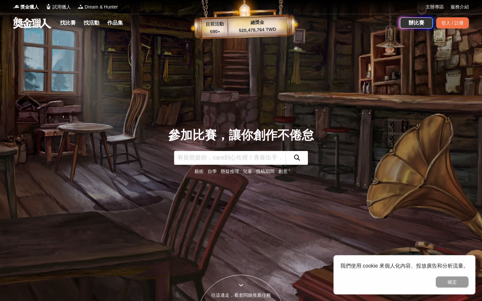 The width and height of the screenshot is (482, 301). Describe the element at coordinates (91, 23) in the screenshot. I see `a: 找活動` at that location.